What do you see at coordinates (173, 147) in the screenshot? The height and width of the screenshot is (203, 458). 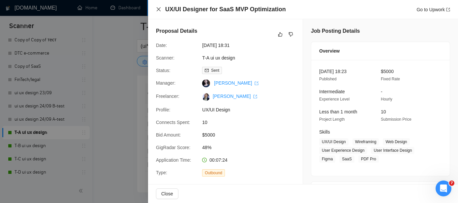 I see `span: GigRadar Score:` at bounding box center [173, 147].